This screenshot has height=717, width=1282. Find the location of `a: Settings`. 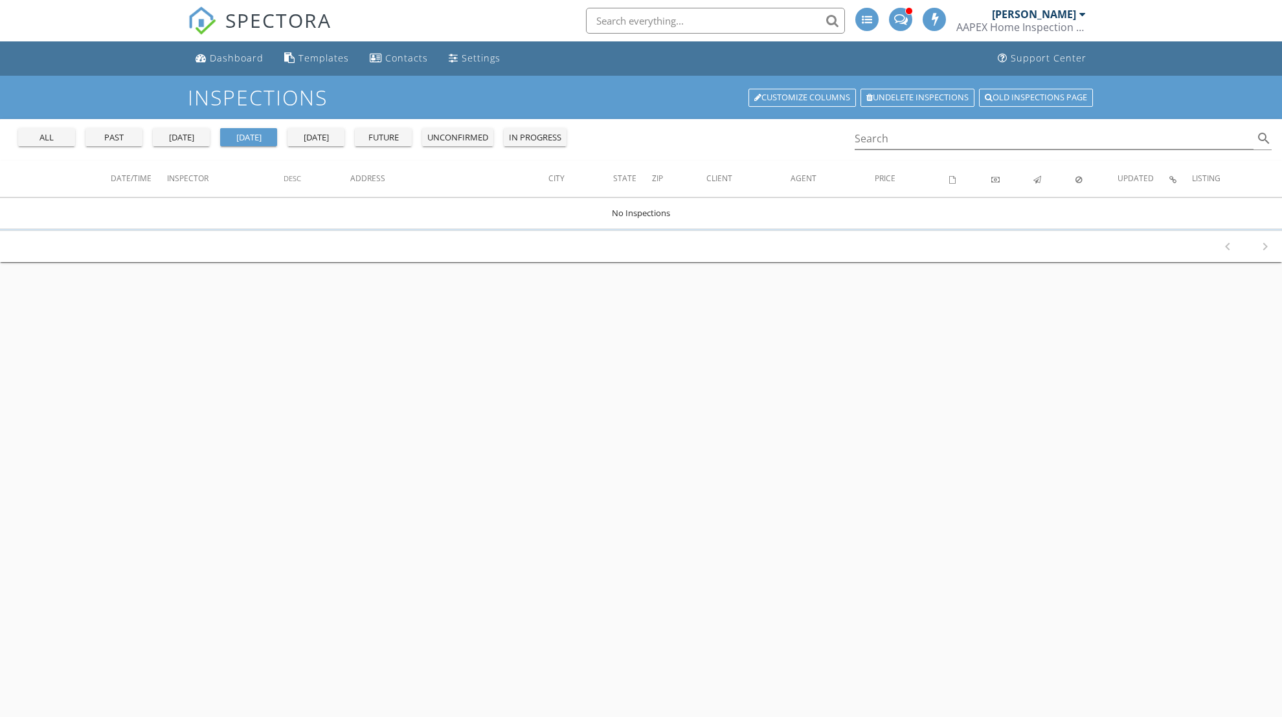

a: Settings is located at coordinates (475, 58).